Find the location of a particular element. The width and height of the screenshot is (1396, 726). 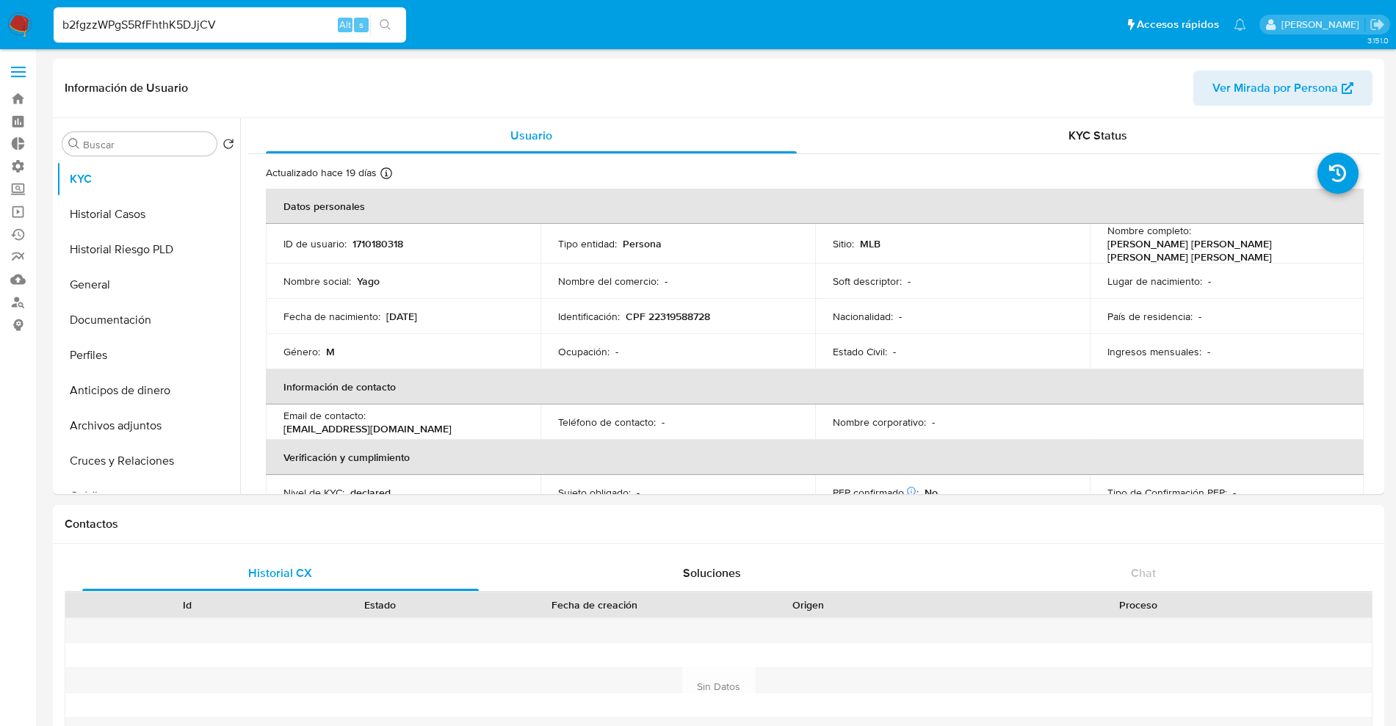

button: Archivos adjuntos is located at coordinates (148, 426).